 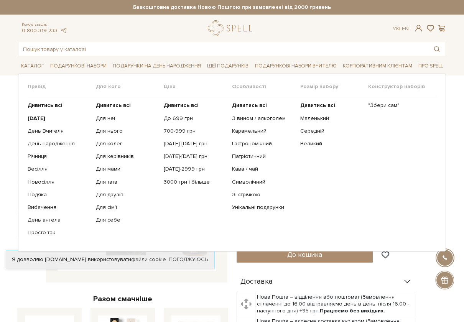 I want to click on button: Пошук товару у каталозі, so click(x=437, y=49).